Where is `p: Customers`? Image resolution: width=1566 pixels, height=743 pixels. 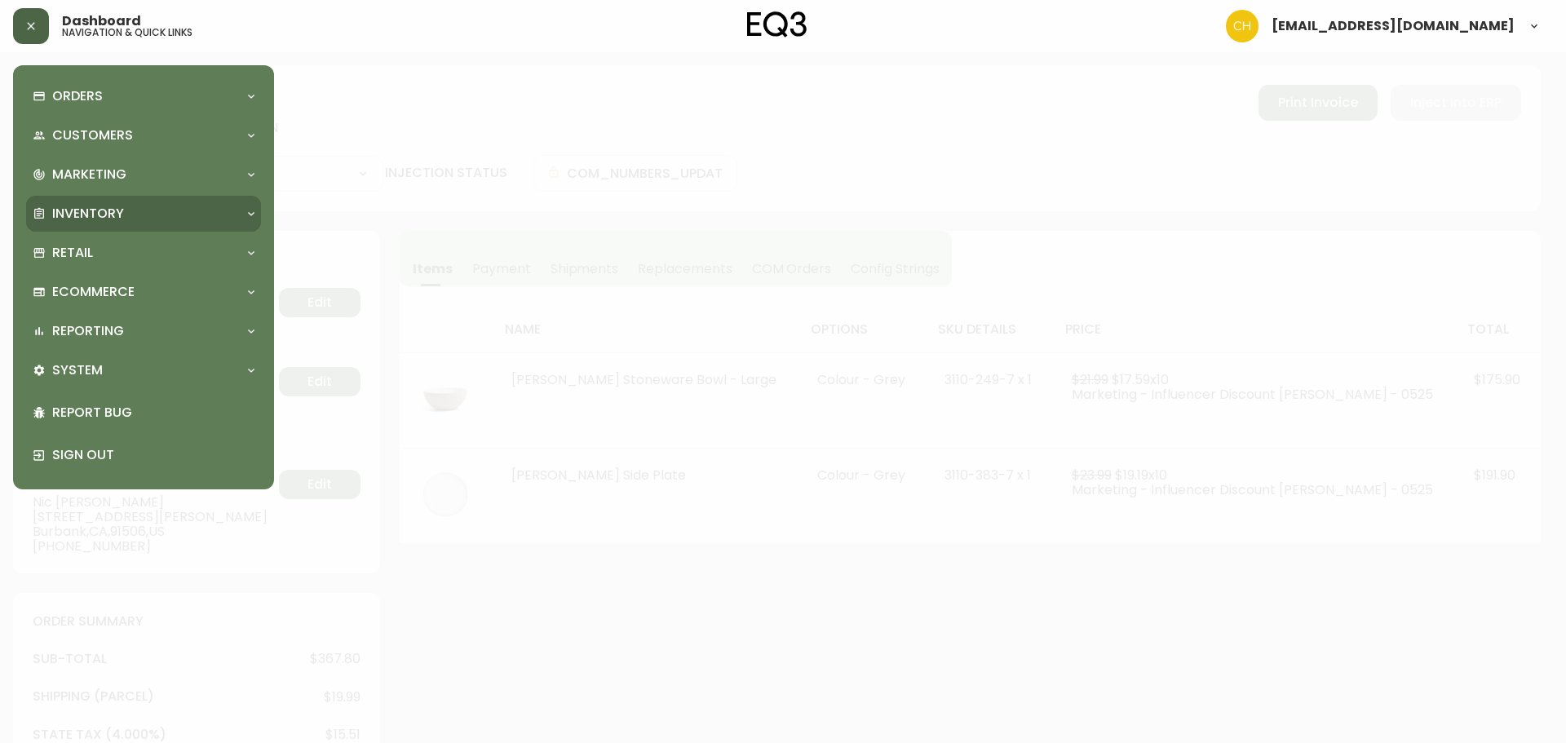
p: Customers is located at coordinates (92, 135).